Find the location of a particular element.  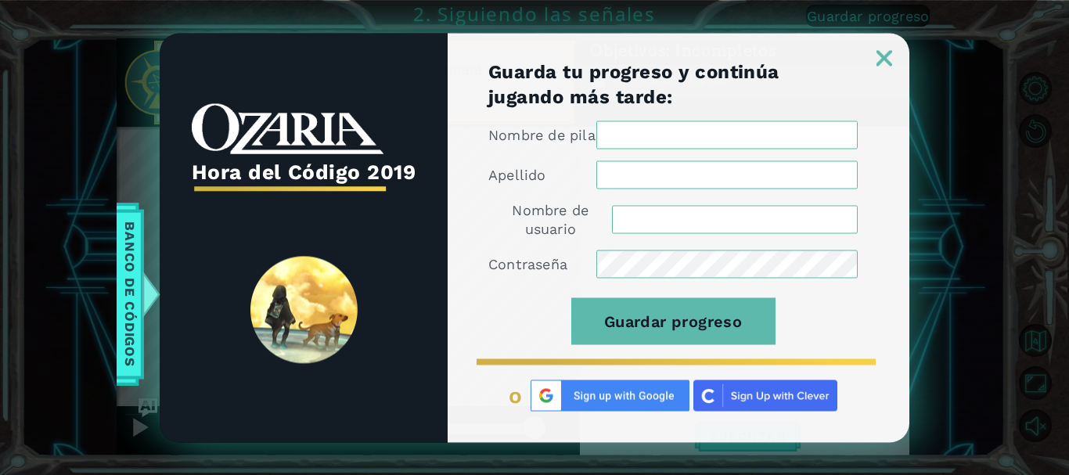

img: ExitButton_Dusk.png is located at coordinates (884, 58).